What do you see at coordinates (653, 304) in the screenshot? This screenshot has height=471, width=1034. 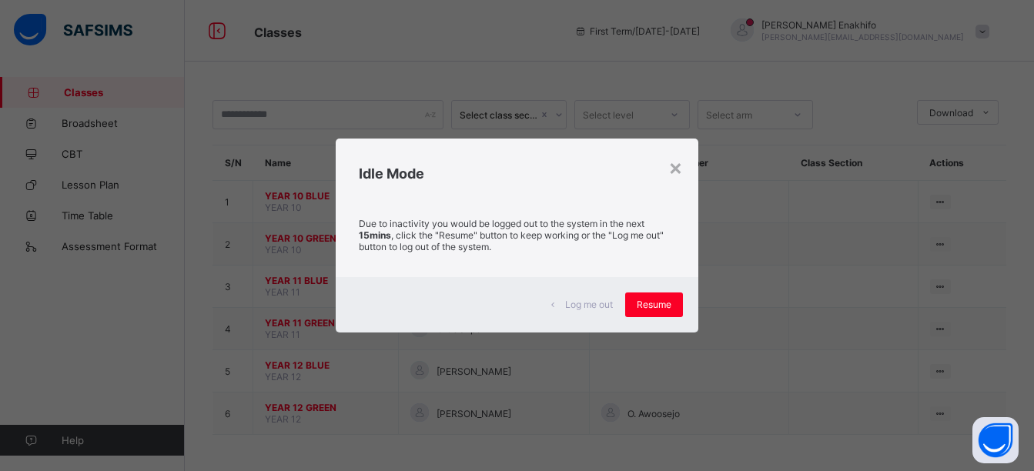 I see `span: Resume` at bounding box center [653, 304].